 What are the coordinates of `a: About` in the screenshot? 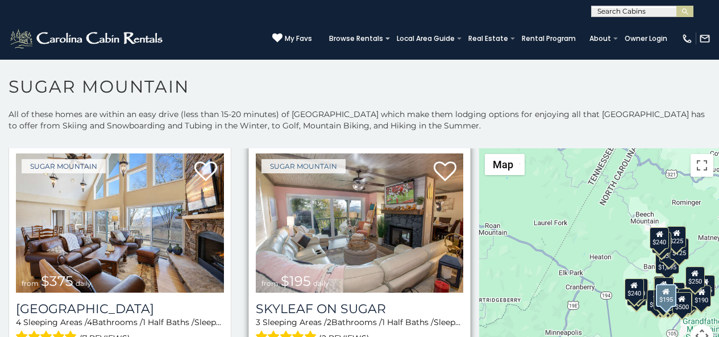 It's located at (600, 39).